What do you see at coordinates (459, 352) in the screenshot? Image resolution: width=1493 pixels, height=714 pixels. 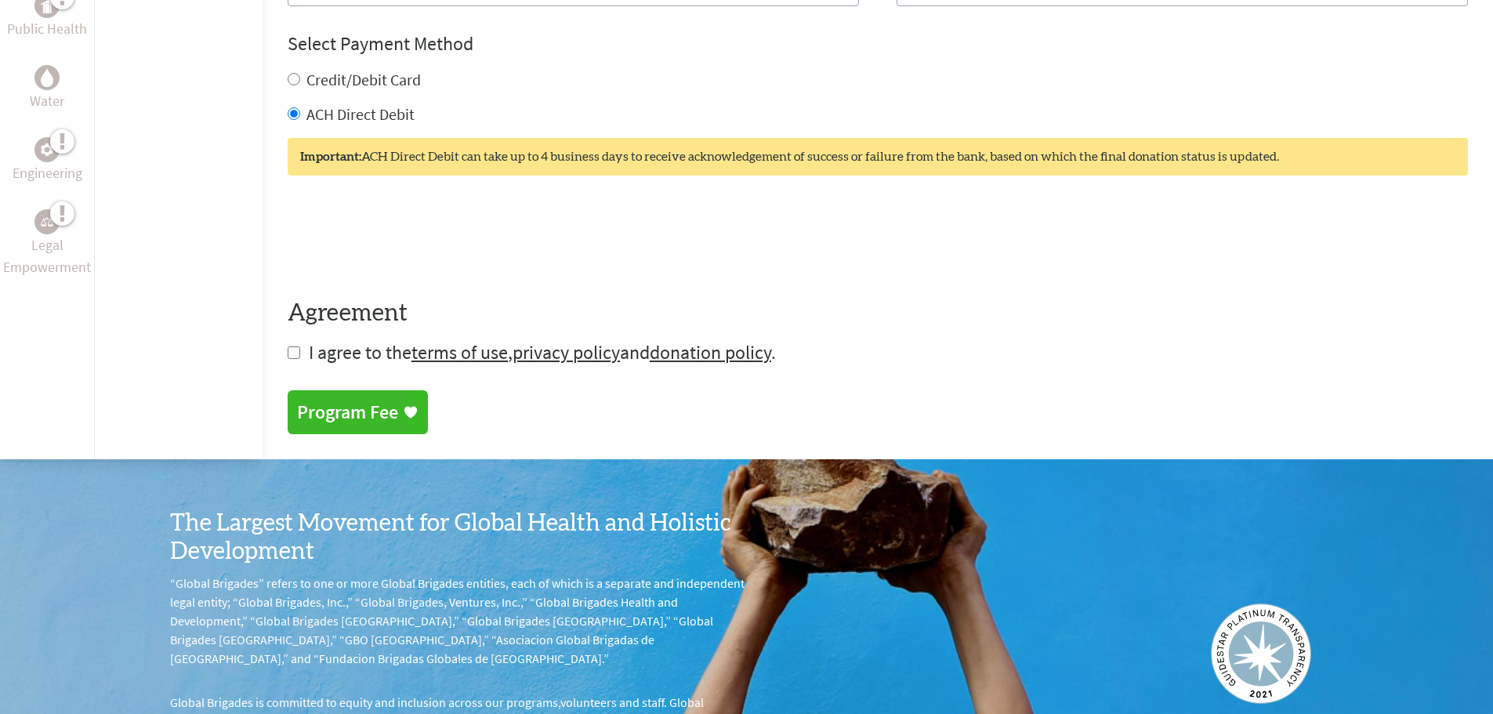 I see `a: terms of use` at bounding box center [459, 352].